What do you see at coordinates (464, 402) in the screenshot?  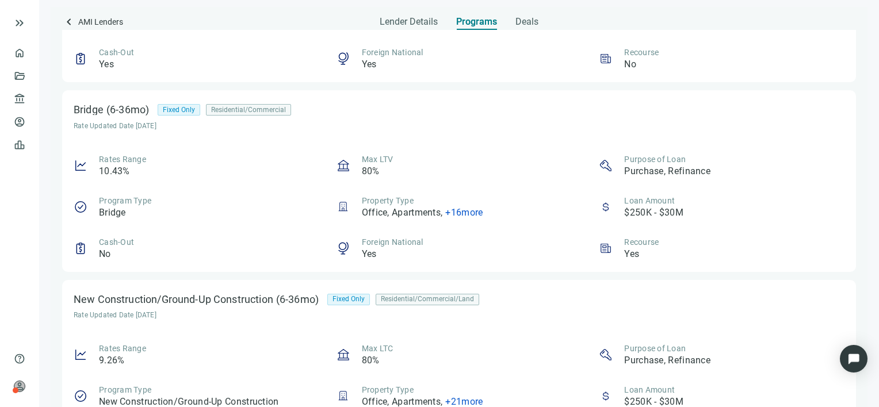 I see `span: + 21 more` at bounding box center [464, 402].